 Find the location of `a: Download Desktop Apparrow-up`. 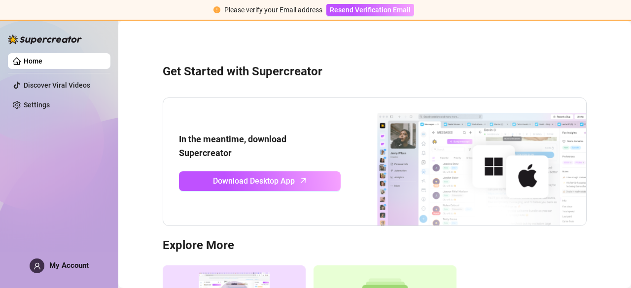

a: Download Desktop Apparrow-up is located at coordinates (260, 181).